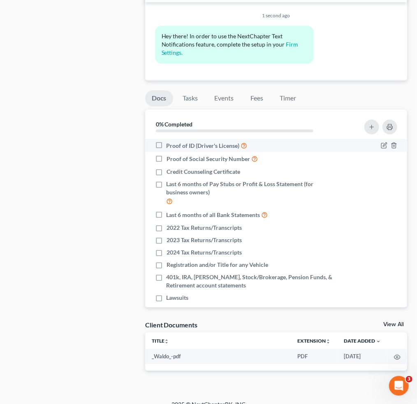  I want to click on span: Lawsuits, so click(178, 298).